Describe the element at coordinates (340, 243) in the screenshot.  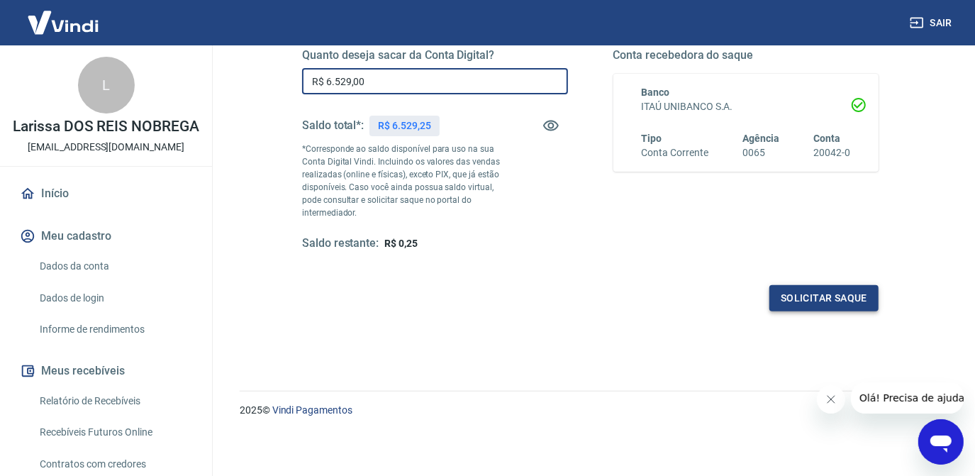
I see `h5: Saldo restante:` at that location.